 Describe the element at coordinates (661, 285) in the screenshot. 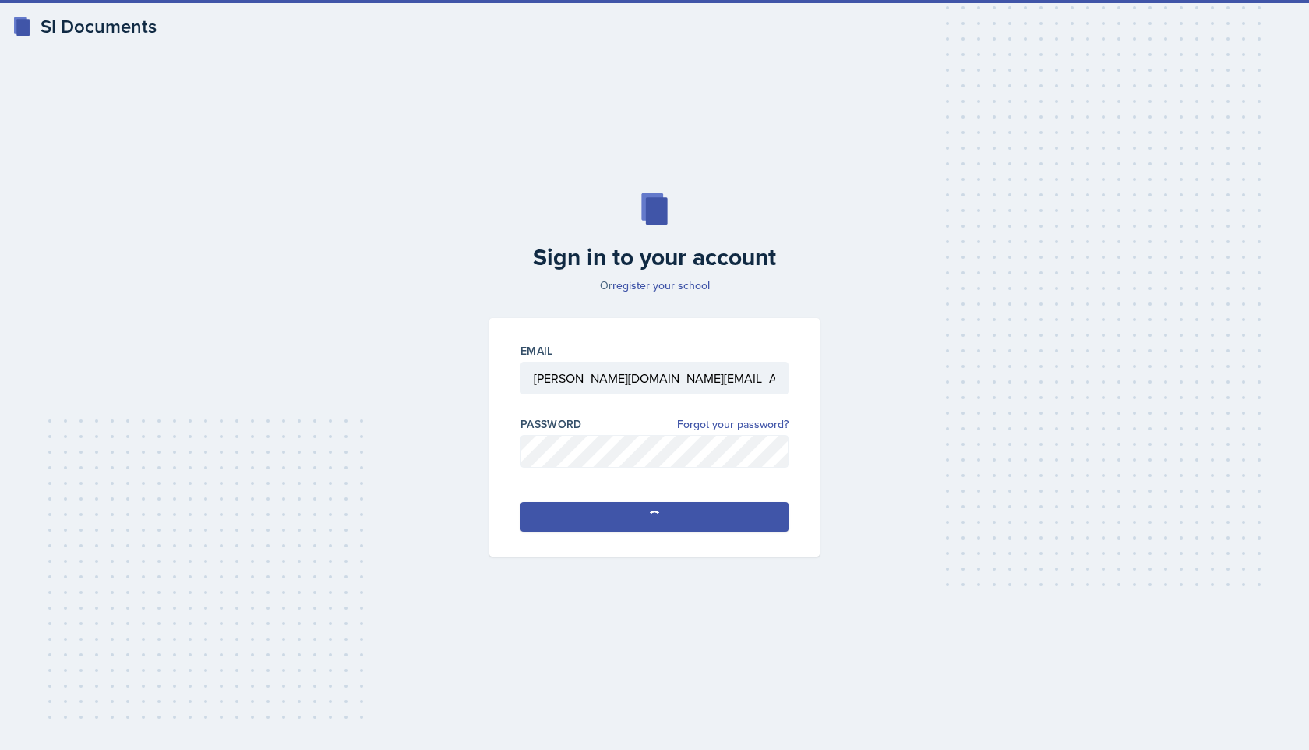

I see `a: register your school` at that location.